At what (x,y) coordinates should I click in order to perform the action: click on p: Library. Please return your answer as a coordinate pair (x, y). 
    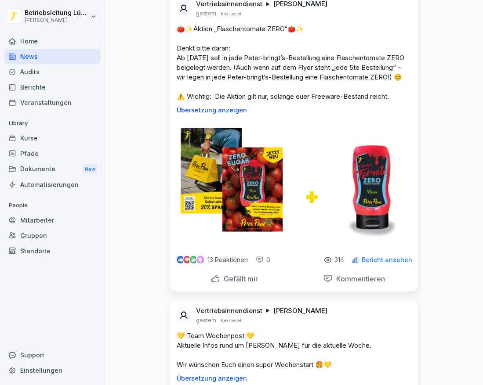
    Looking at the image, I should click on (52, 123).